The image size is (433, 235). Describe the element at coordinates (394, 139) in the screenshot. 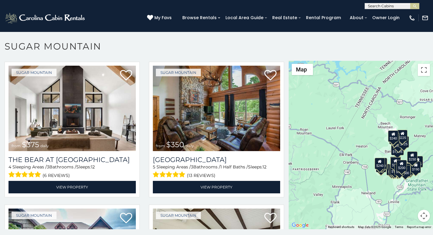

I see `div: $170` at that location.